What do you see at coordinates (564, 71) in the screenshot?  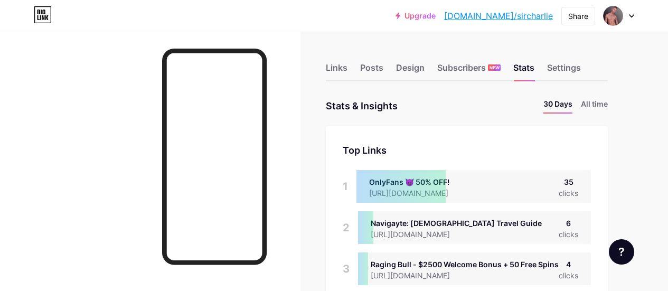 I see `div: Settings` at bounding box center [564, 71].